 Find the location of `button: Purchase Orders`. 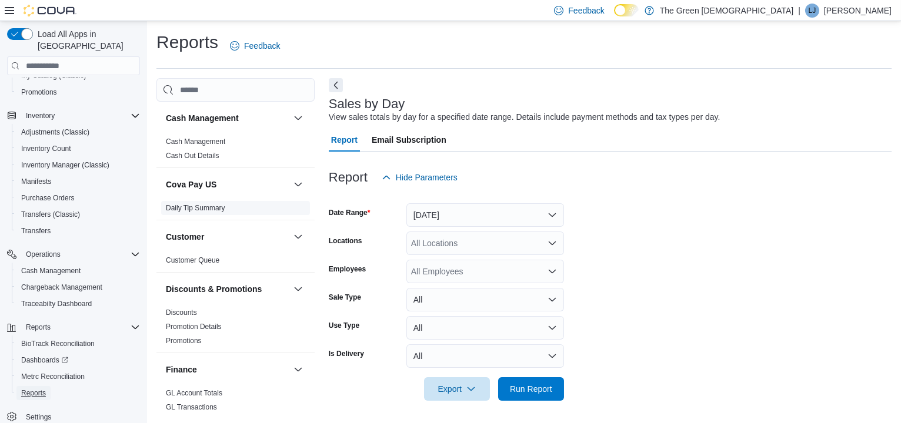

button: Purchase Orders is located at coordinates (78, 198).